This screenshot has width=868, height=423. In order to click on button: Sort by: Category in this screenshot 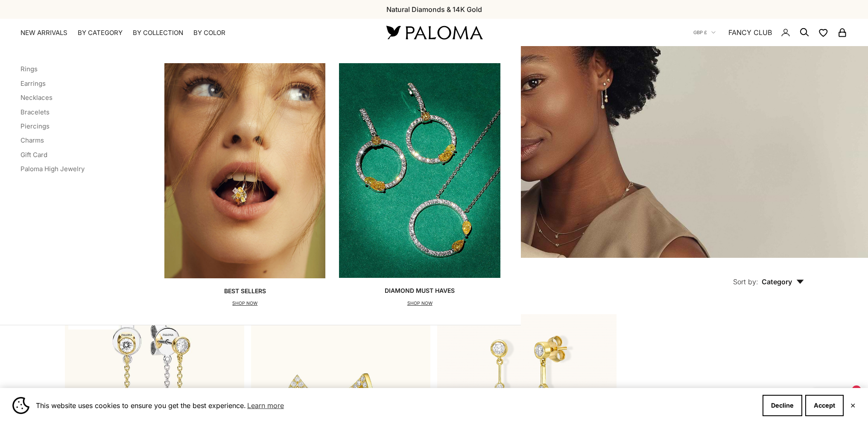, I will do `click(768, 276)`.